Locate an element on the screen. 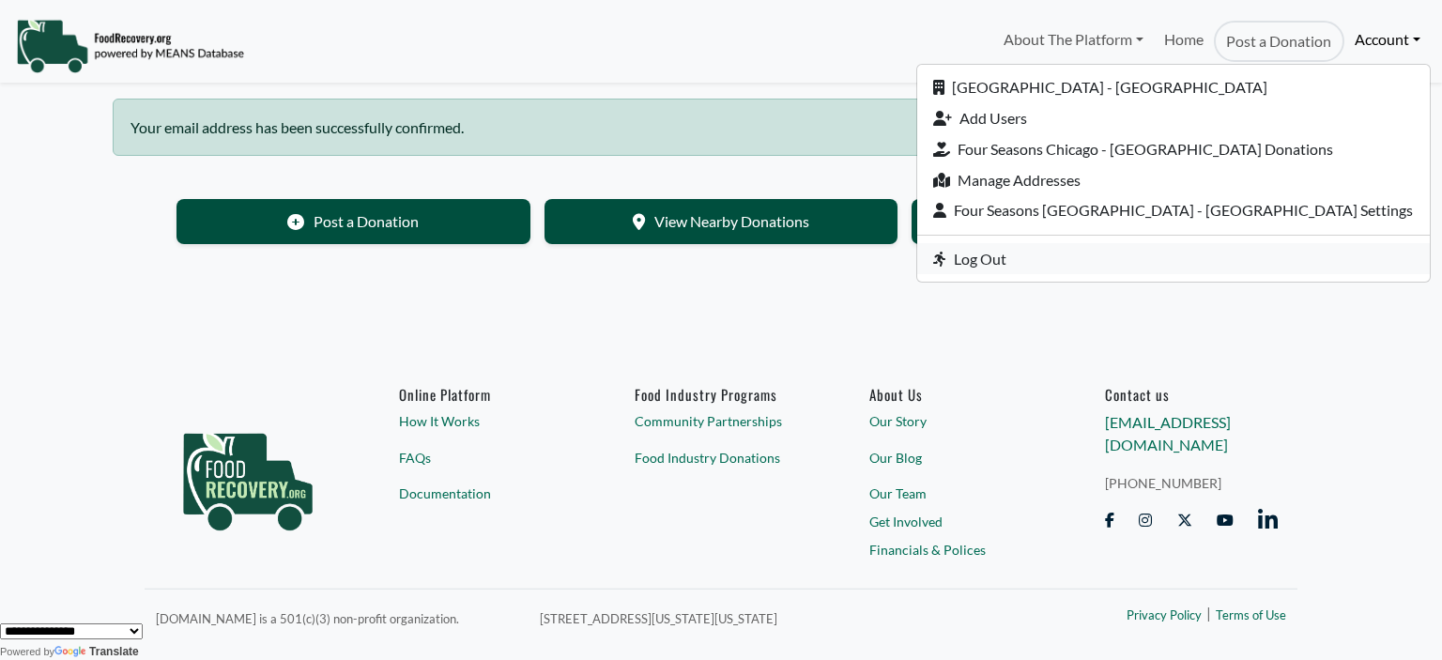 The width and height of the screenshot is (1442, 660). a: Our Team is located at coordinates (955, 493).